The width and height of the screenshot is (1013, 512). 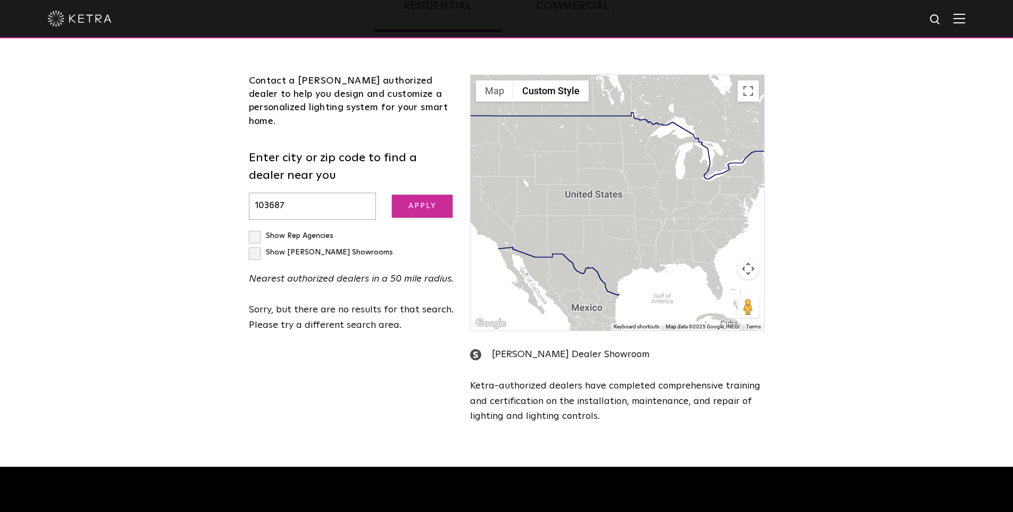 What do you see at coordinates (748, 269) in the screenshot?
I see `button: Map camera controls` at bounding box center [748, 269].